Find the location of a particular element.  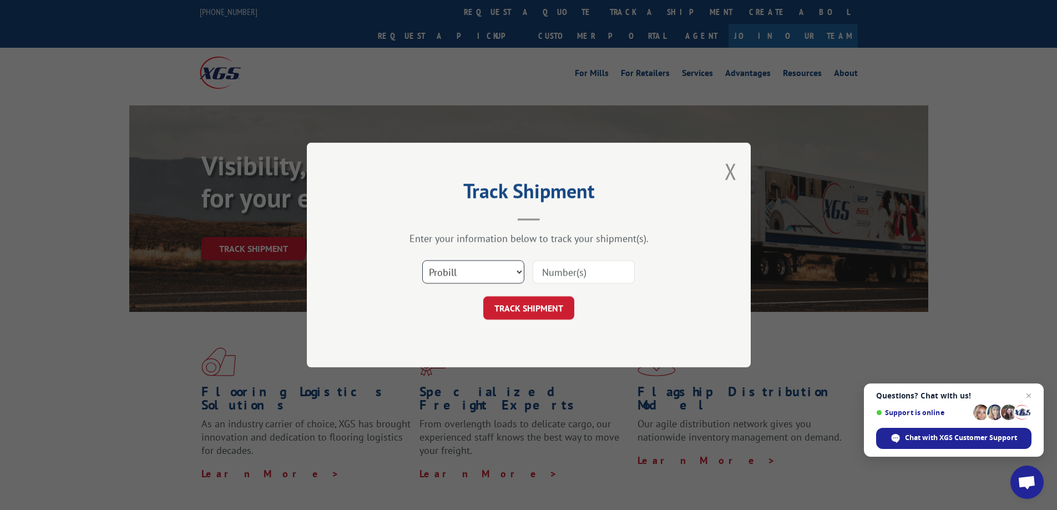

h2: Track Shipment is located at coordinates (529, 194).